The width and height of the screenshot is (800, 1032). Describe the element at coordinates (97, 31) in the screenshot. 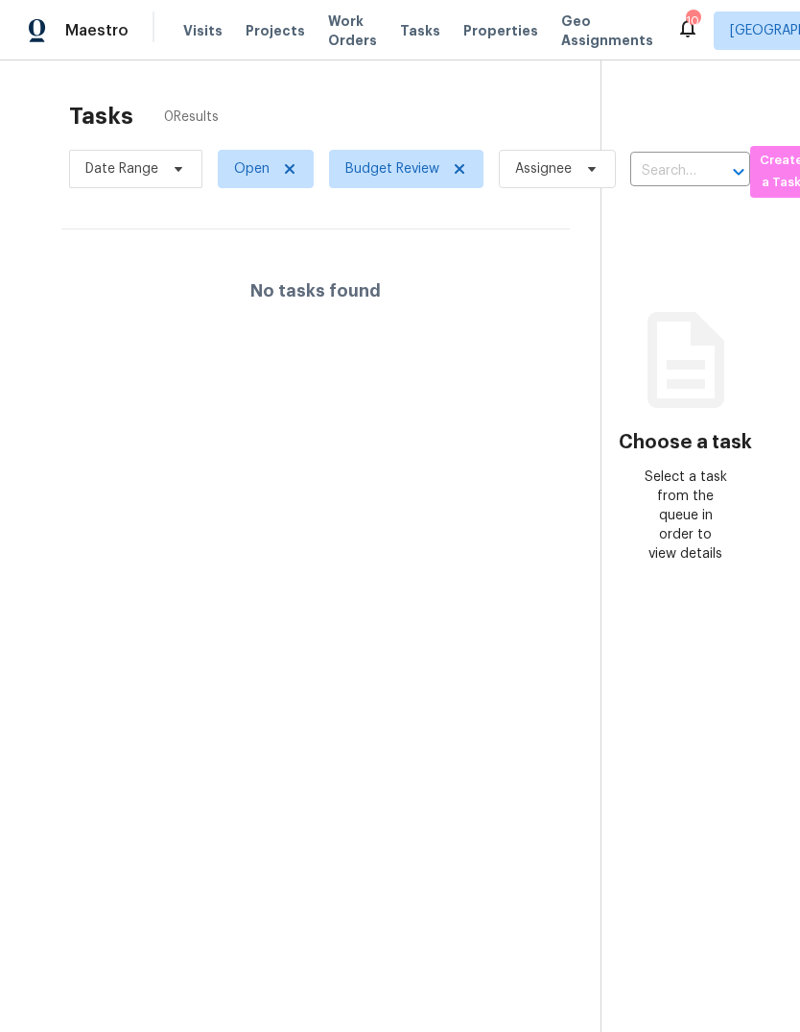

I see `span: Maestro` at that location.